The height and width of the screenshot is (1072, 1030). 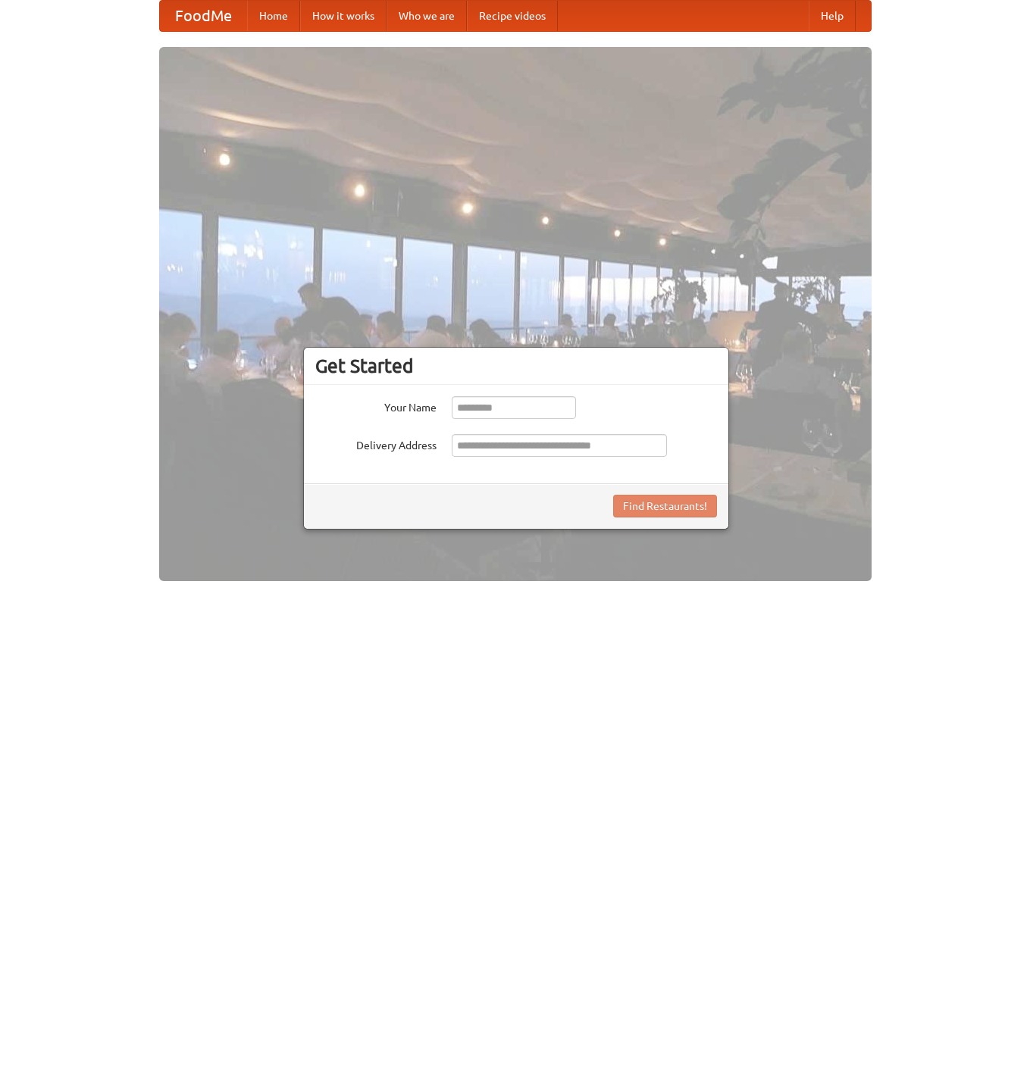 I want to click on label: Your Name, so click(x=376, y=405).